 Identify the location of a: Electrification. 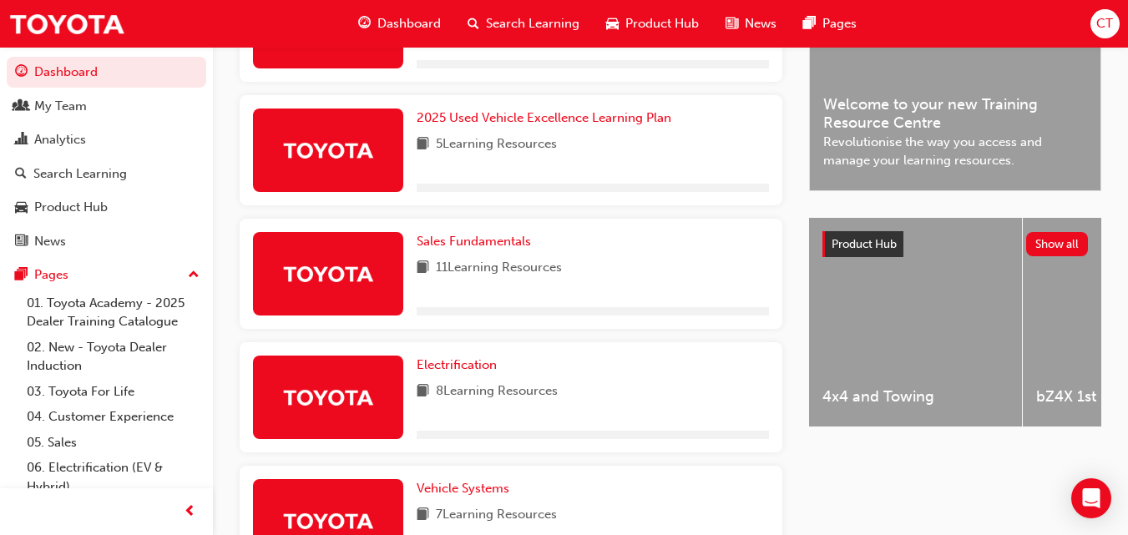
(460, 365).